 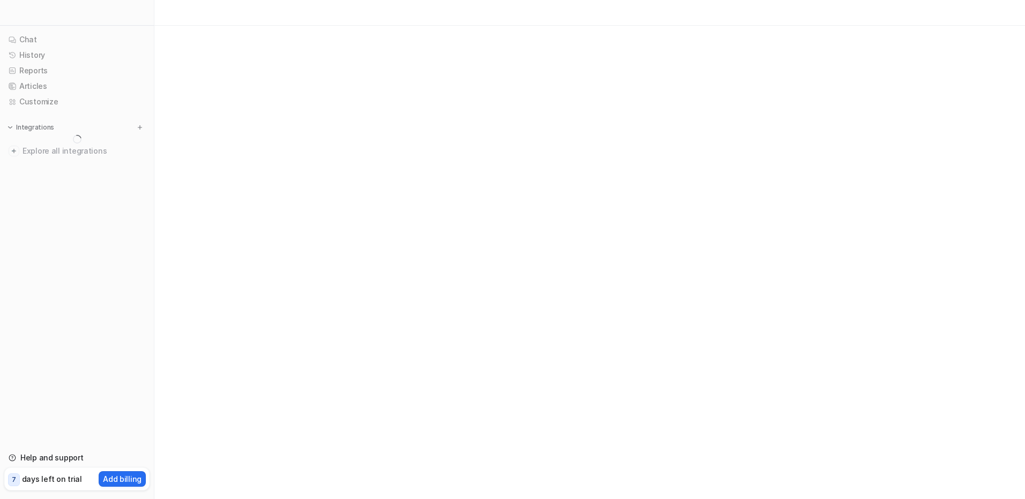 I want to click on img: menu_add.svg, so click(x=140, y=128).